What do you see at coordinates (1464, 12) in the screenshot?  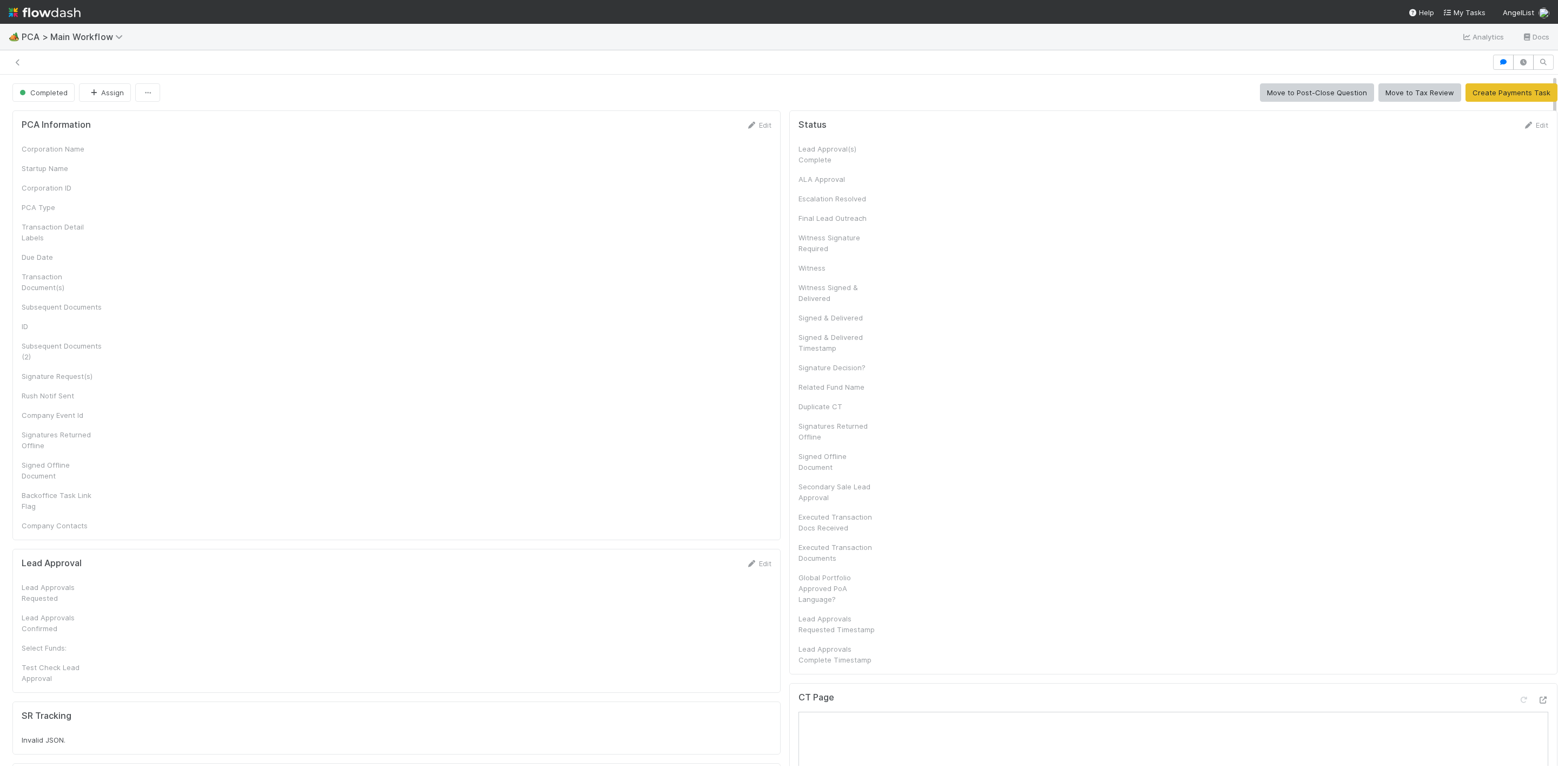 I see `a: My Tasks` at bounding box center [1464, 12].